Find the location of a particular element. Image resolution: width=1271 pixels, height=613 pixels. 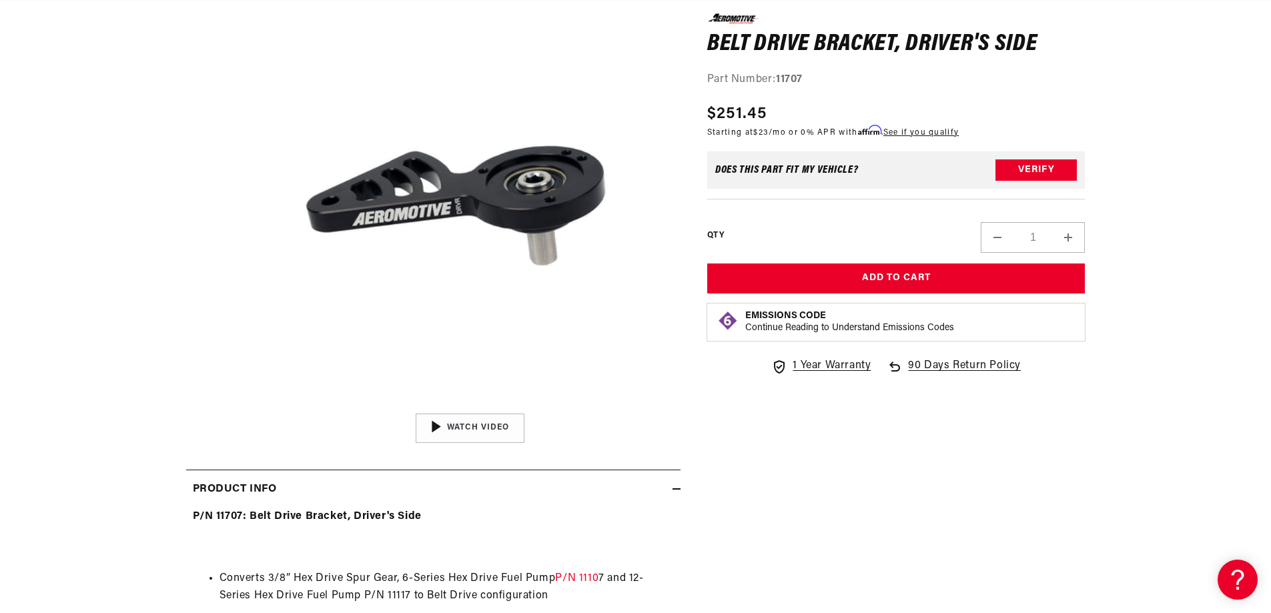

a: See if you qualify - Learn more about Affirm Financing (opens in modal) is located at coordinates (921, 132).